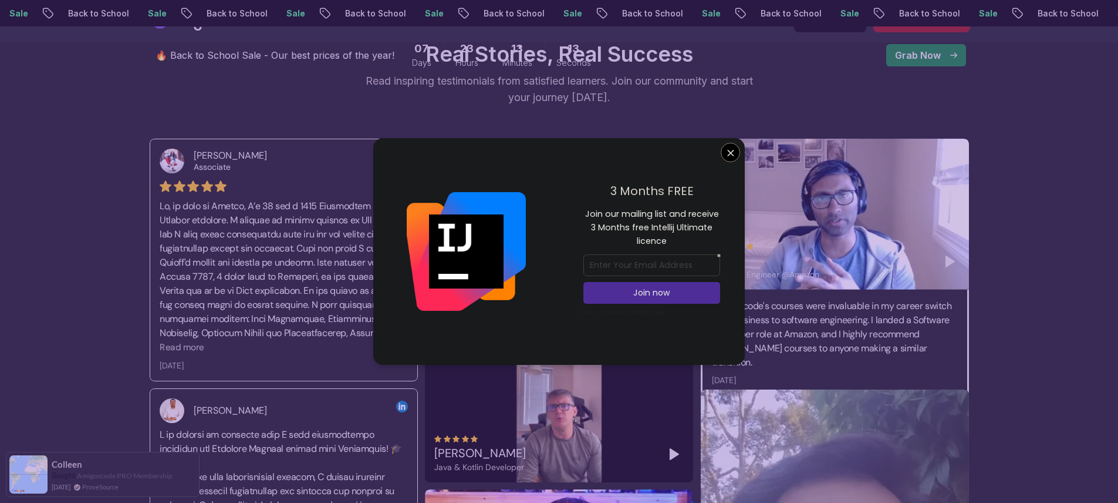  I want to click on span: Days, so click(422, 63).